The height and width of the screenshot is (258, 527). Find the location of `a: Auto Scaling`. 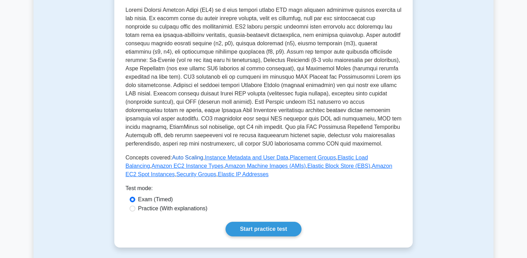

a: Auto Scaling is located at coordinates (188, 158).